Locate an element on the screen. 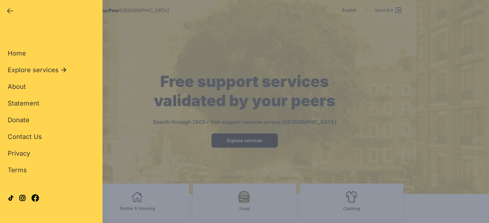 This screenshot has width=489, height=223. span: Contact Us is located at coordinates (25, 137).